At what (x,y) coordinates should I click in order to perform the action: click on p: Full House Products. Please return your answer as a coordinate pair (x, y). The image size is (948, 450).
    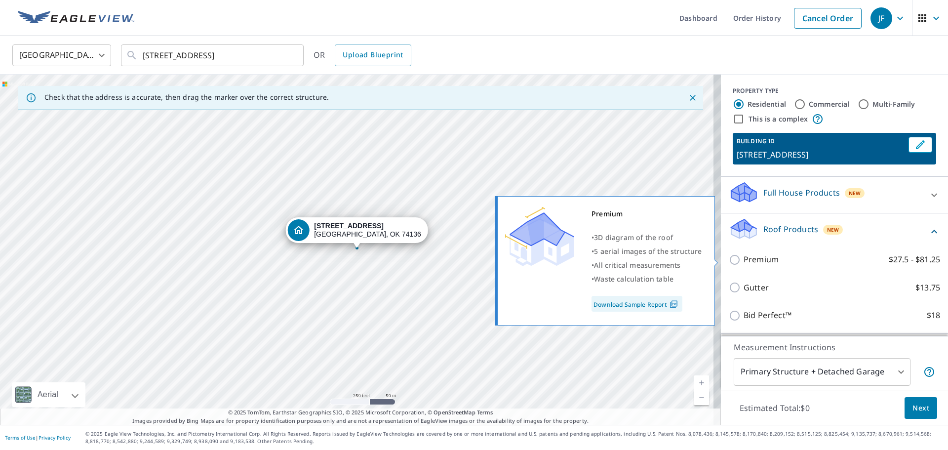
    Looking at the image, I should click on (801, 192).